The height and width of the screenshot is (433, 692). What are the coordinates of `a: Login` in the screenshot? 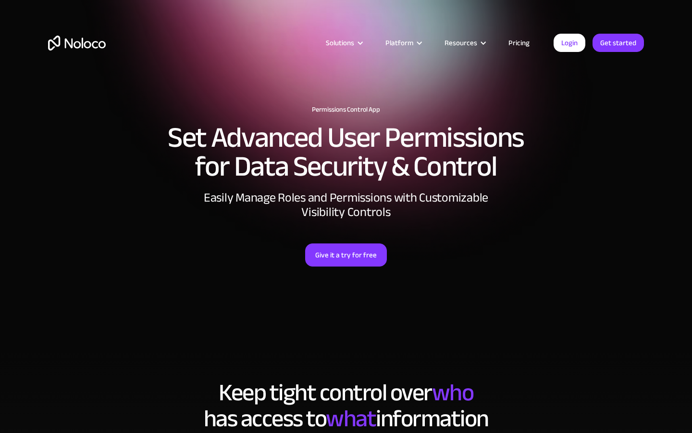 It's located at (570, 43).